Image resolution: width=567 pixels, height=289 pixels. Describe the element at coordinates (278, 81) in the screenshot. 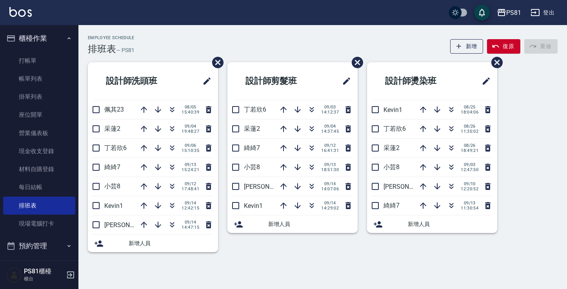

I see `h2: 設計師剪髮班` at that location.